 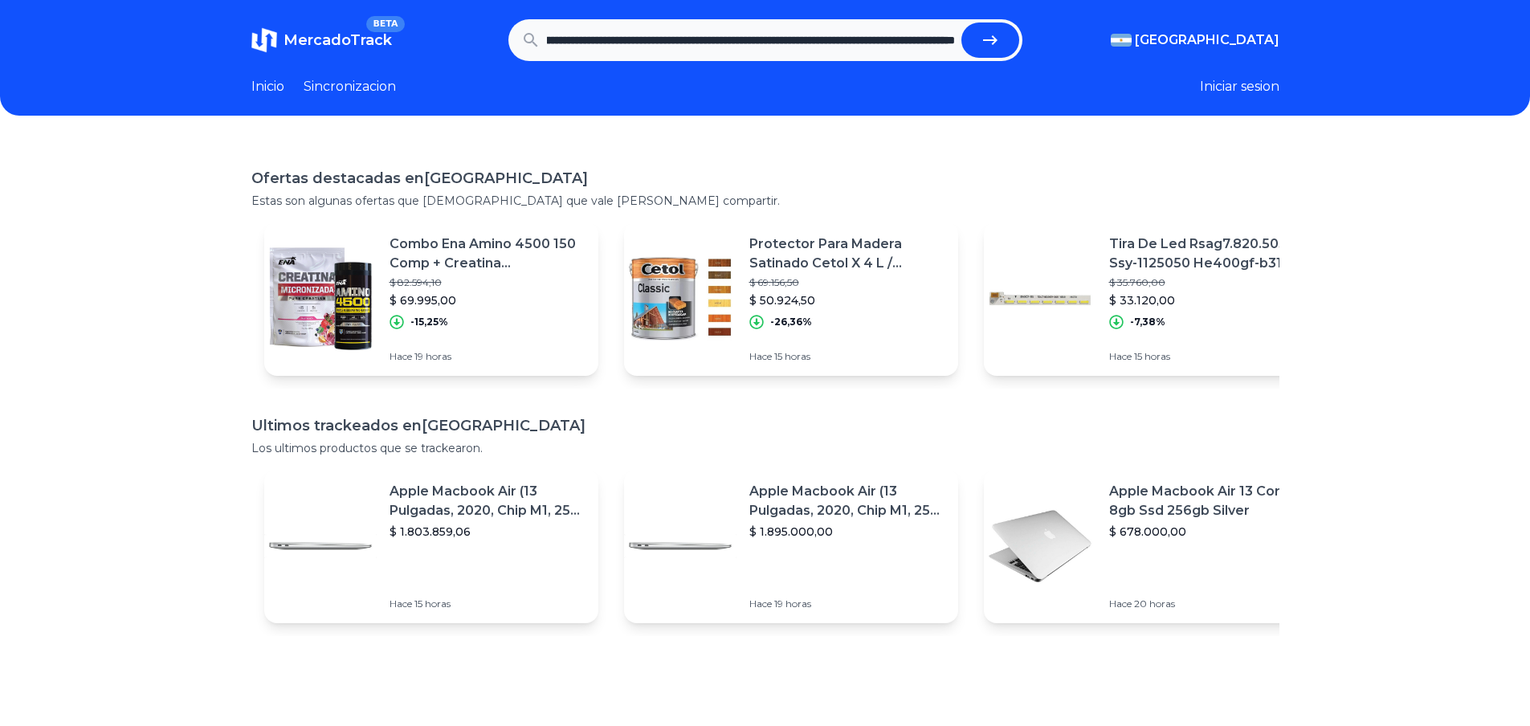 What do you see at coordinates (791, 322) in the screenshot?
I see `p: -26,36%` at bounding box center [791, 322].